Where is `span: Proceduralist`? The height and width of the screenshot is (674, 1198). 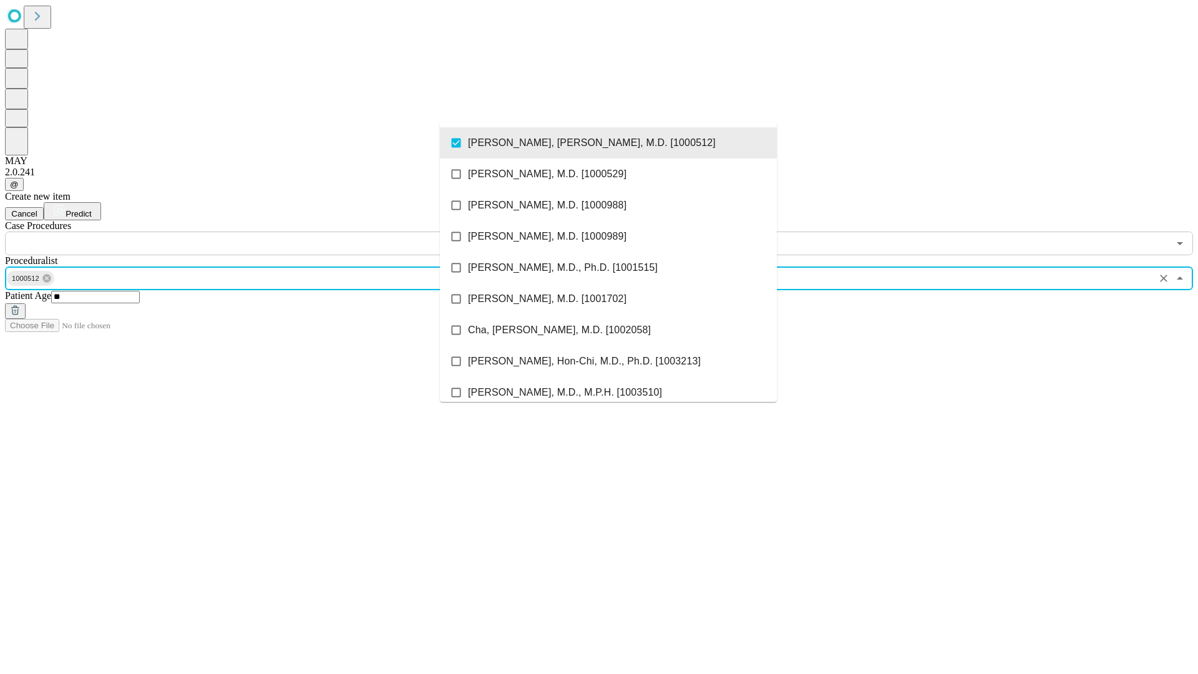 span: Proceduralist is located at coordinates (31, 260).